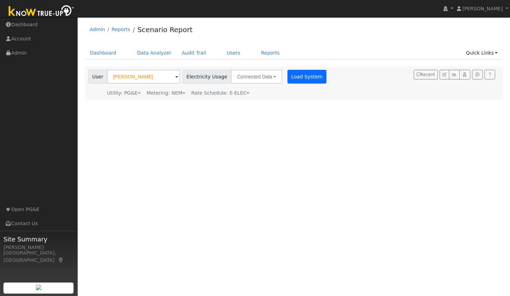 The image size is (510, 296). What do you see at coordinates (97, 29) in the screenshot?
I see `a: Admin` at bounding box center [97, 29].